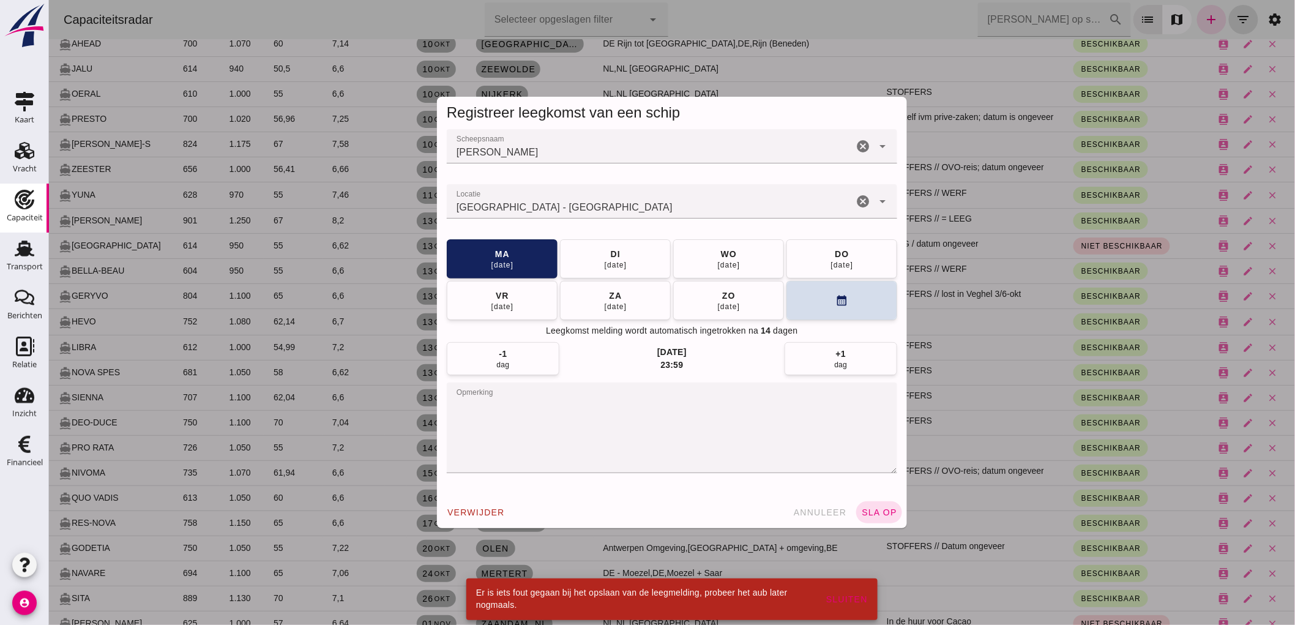 The image size is (1295, 625). What do you see at coordinates (679, 254) in the screenshot?
I see `div: wo` at bounding box center [679, 254].